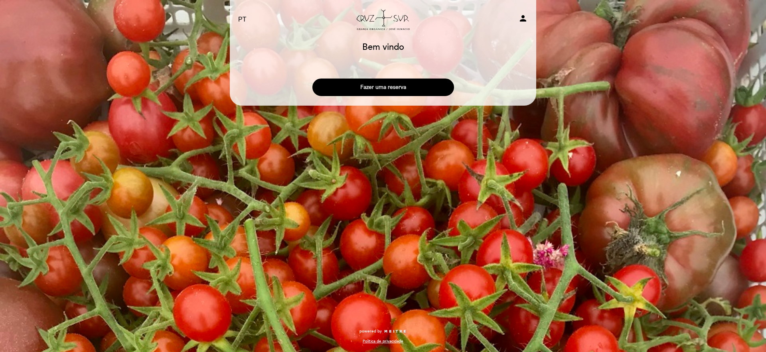 The image size is (766, 352). What do you see at coordinates (395, 332) in the screenshot?
I see `img: MEITRE` at bounding box center [395, 332].